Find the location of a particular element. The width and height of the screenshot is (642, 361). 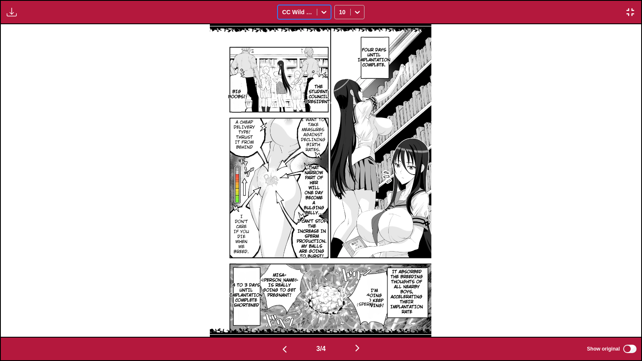

p: A cheap delivery type! Thrust it from behind is located at coordinates (244, 135).